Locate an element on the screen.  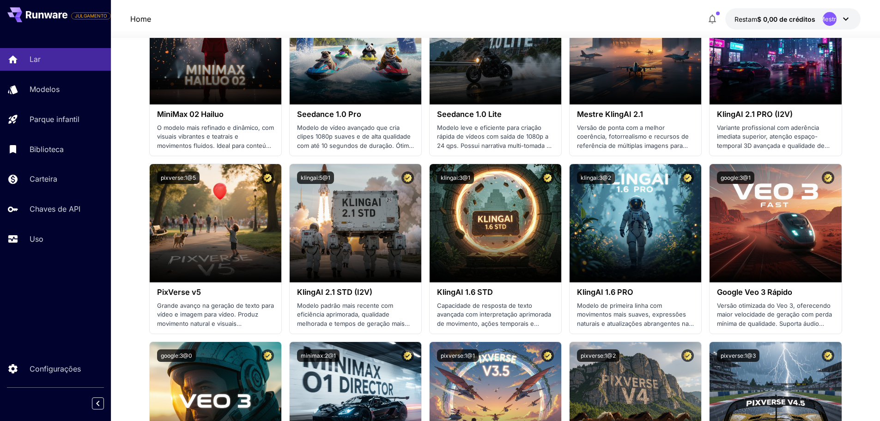
button: minimax:2@1 is located at coordinates (318, 355).